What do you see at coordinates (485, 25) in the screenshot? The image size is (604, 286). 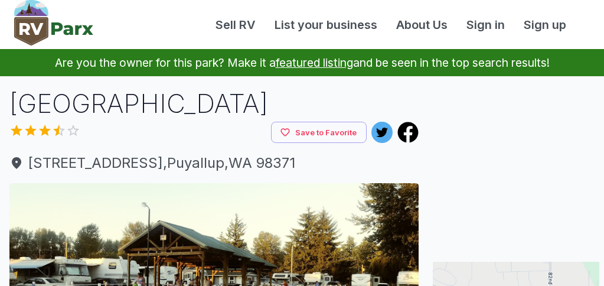 I see `a: Sign in` at bounding box center [485, 25].